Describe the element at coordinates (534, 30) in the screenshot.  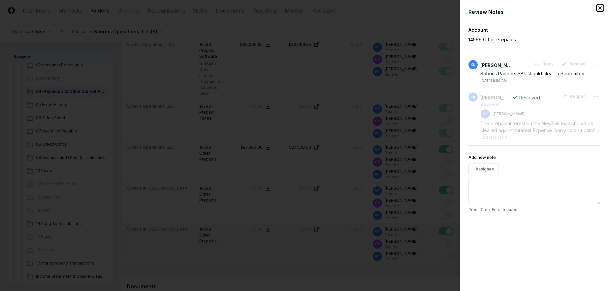
I see `div: Account` at that location.